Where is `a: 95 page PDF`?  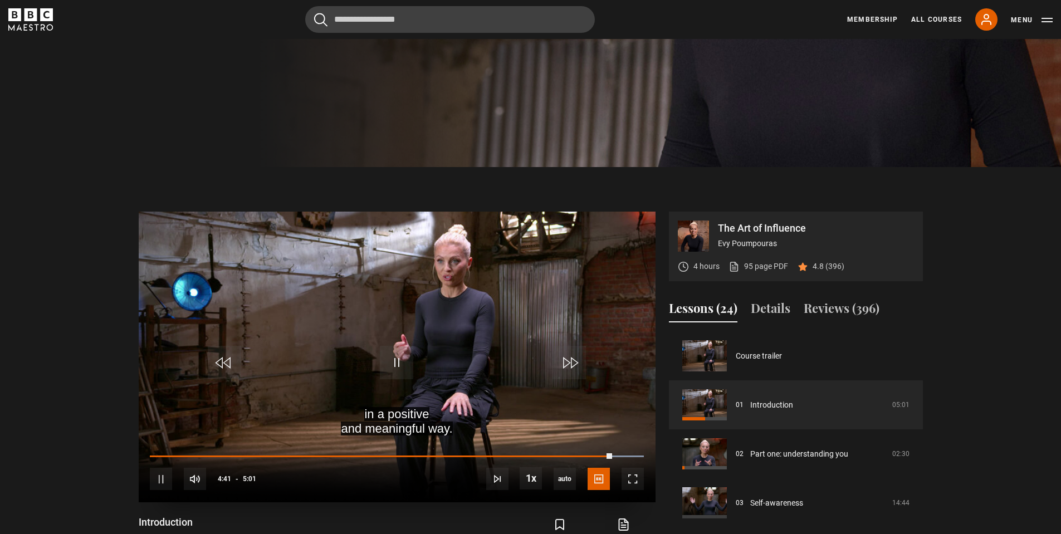 a: 95 page PDF is located at coordinates (758, 266).